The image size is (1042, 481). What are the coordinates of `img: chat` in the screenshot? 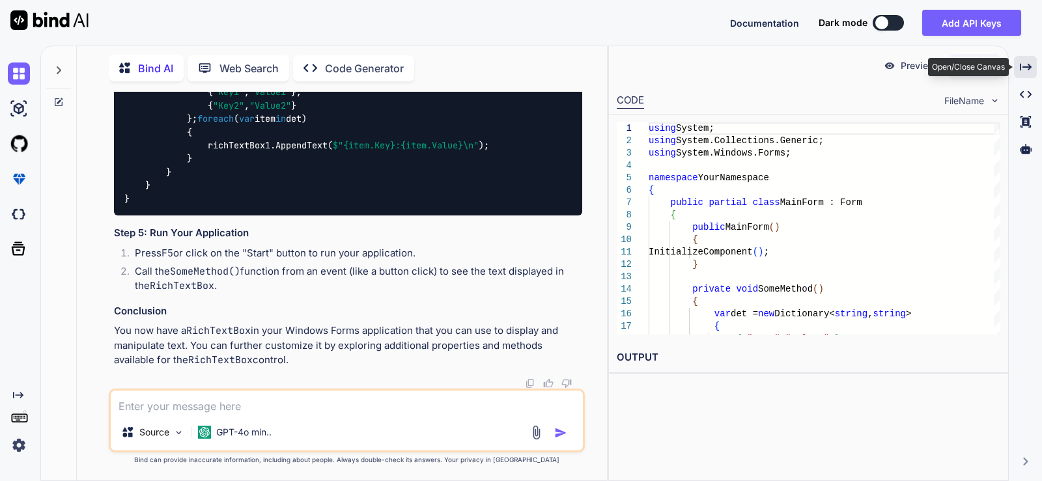 It's located at (19, 74).